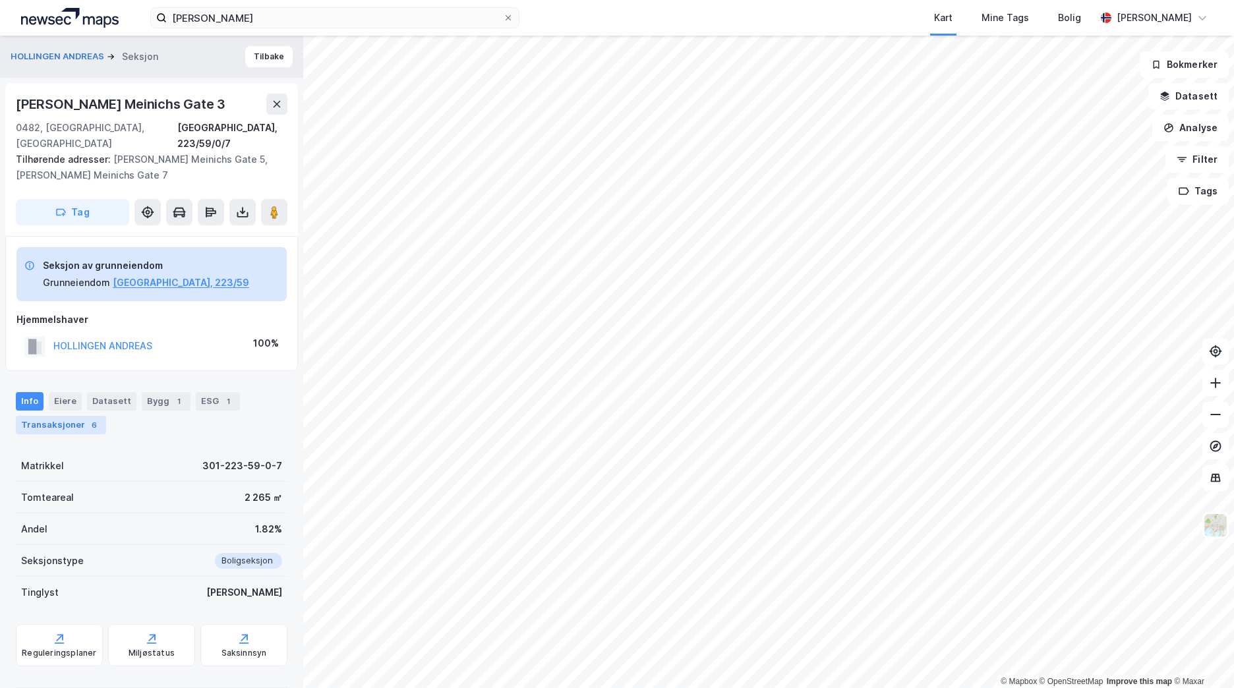 The width and height of the screenshot is (1234, 688). Describe the element at coordinates (244, 653) in the screenshot. I see `div: Saksinnsyn` at that location.